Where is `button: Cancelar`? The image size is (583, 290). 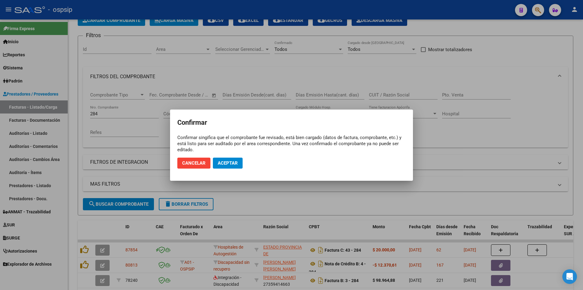 button: Cancelar is located at coordinates (194, 163).